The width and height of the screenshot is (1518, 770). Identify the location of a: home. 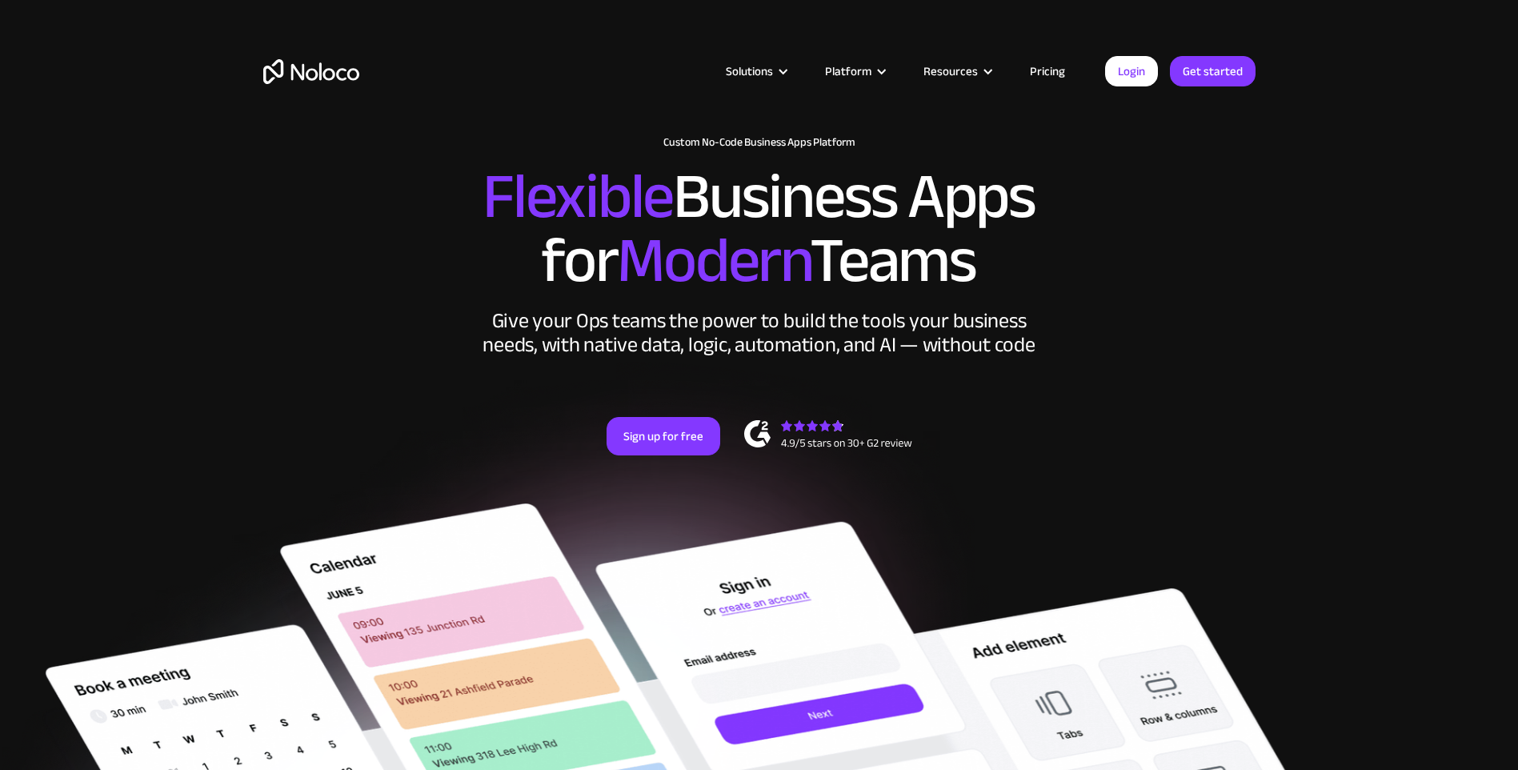
(311, 71).